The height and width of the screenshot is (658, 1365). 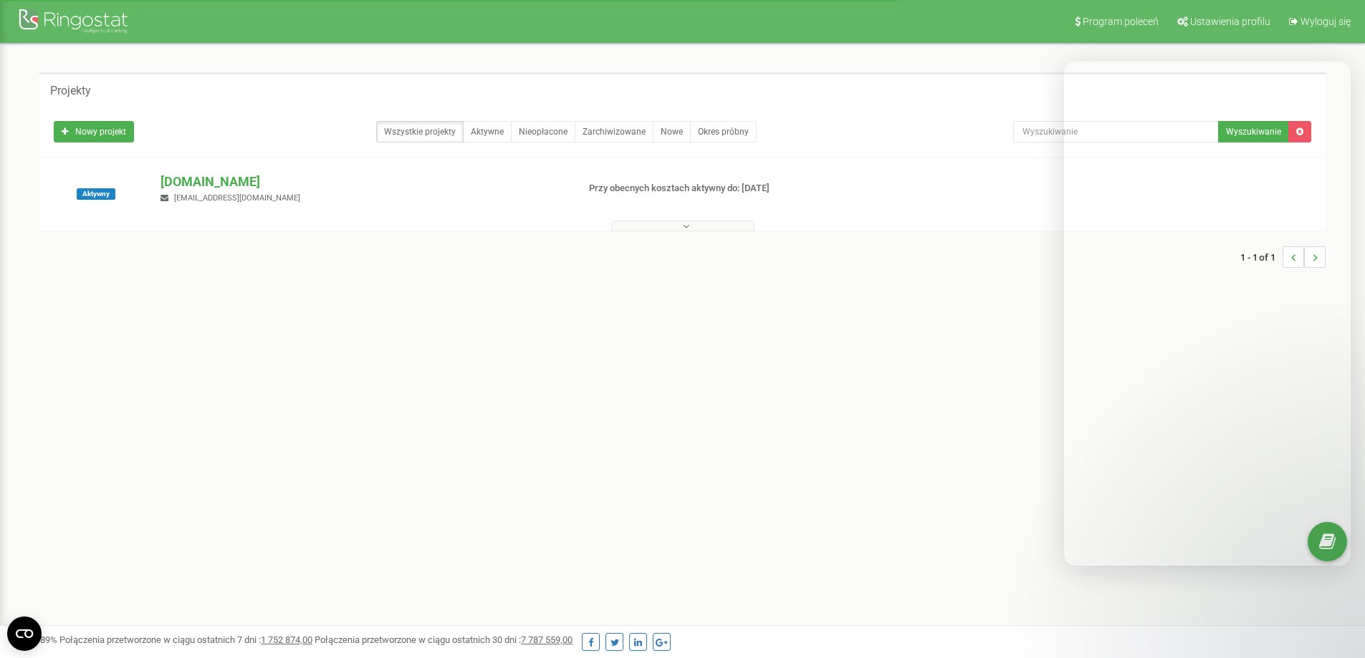 I want to click on a: Okres próbny, so click(x=723, y=132).